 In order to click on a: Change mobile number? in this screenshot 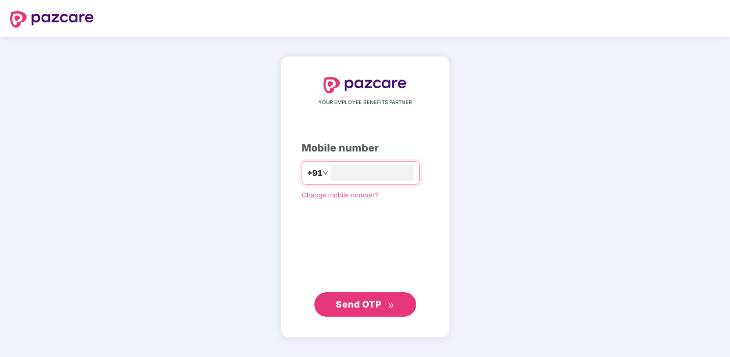, I will do `click(340, 195)`.